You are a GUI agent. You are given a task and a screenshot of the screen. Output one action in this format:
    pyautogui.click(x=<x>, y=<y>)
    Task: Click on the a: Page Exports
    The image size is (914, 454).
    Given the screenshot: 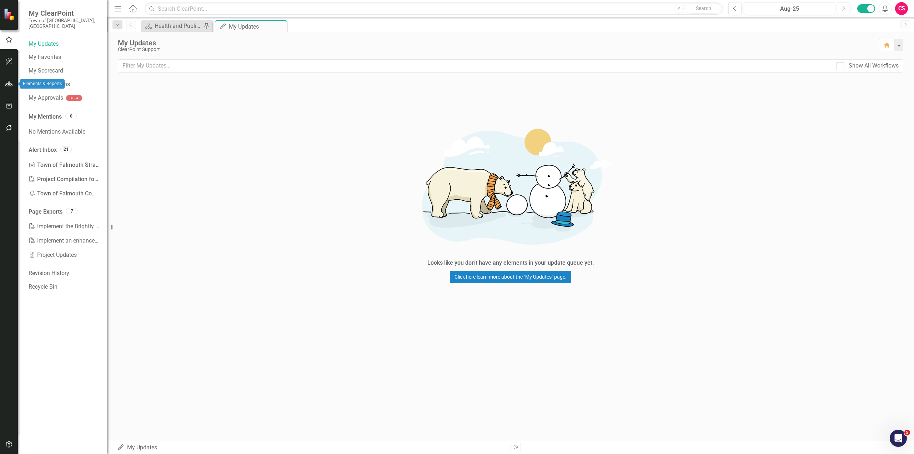 What is the action you would take?
    pyautogui.click(x=45, y=212)
    